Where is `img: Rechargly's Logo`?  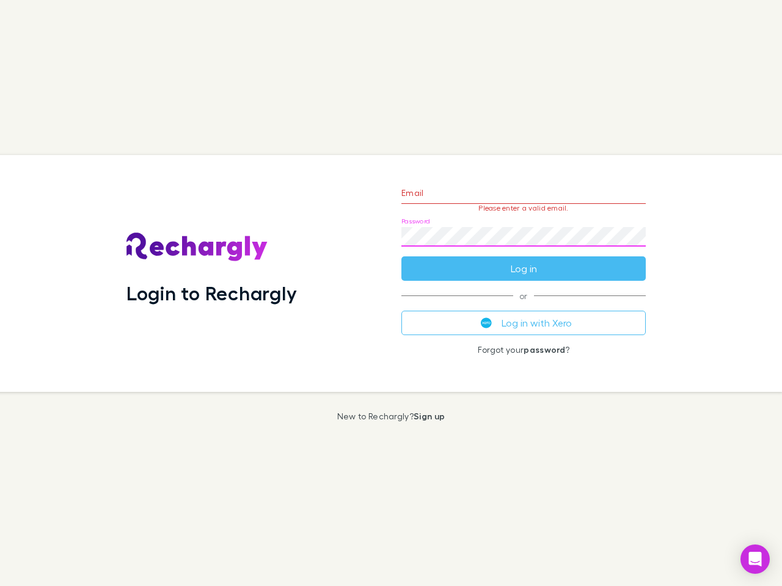 img: Rechargly's Logo is located at coordinates (197, 247).